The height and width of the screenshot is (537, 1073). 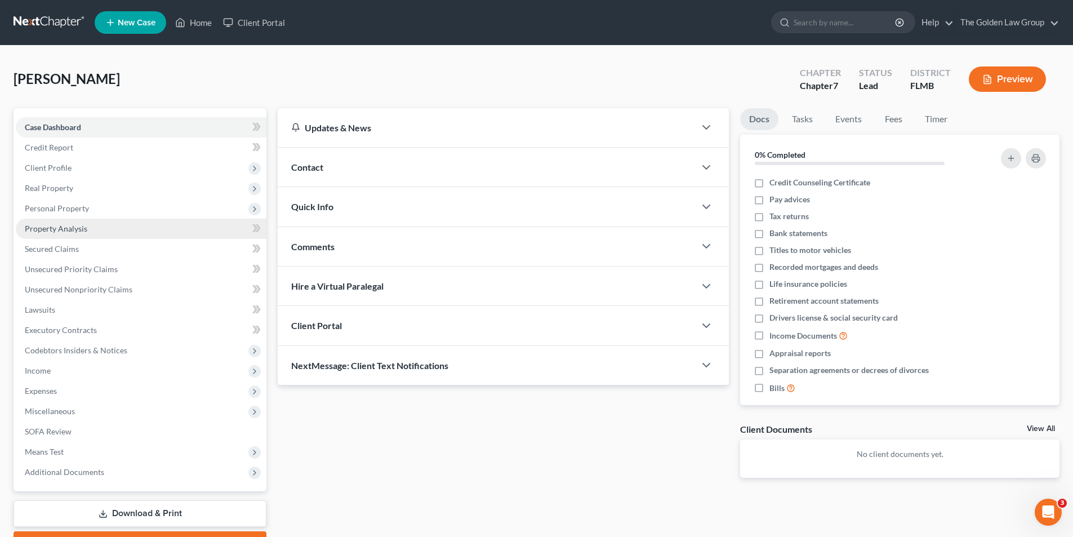 What do you see at coordinates (136, 23) in the screenshot?
I see `span: New Case` at bounding box center [136, 23].